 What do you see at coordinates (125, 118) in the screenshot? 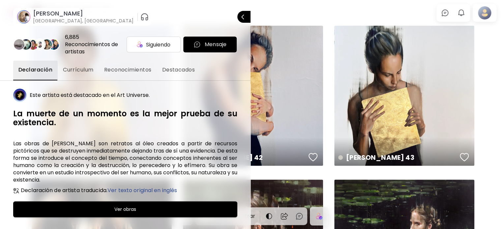
I see `h6: La muerte de un momento es la mejor prueba de su existencia.` at bounding box center [125, 118].